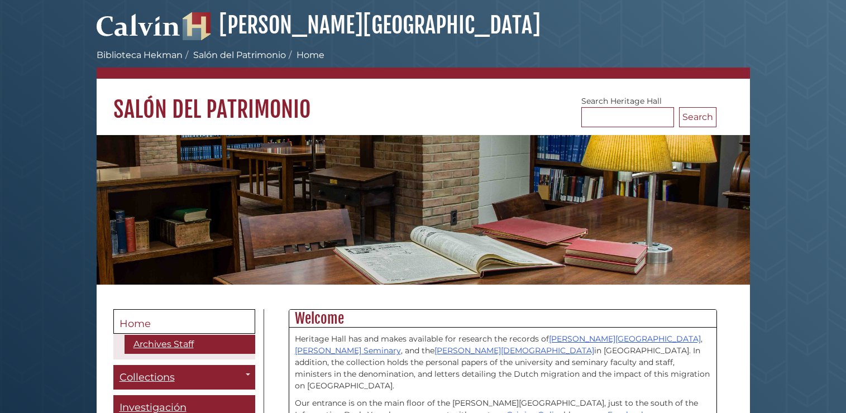 The width and height of the screenshot is (846, 413). I want to click on li: Home, so click(305, 55).